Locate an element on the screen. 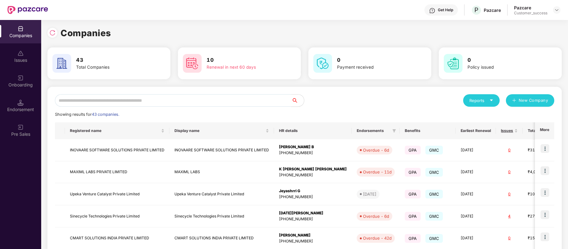  div: Overdue - 42d is located at coordinates (377, 238).